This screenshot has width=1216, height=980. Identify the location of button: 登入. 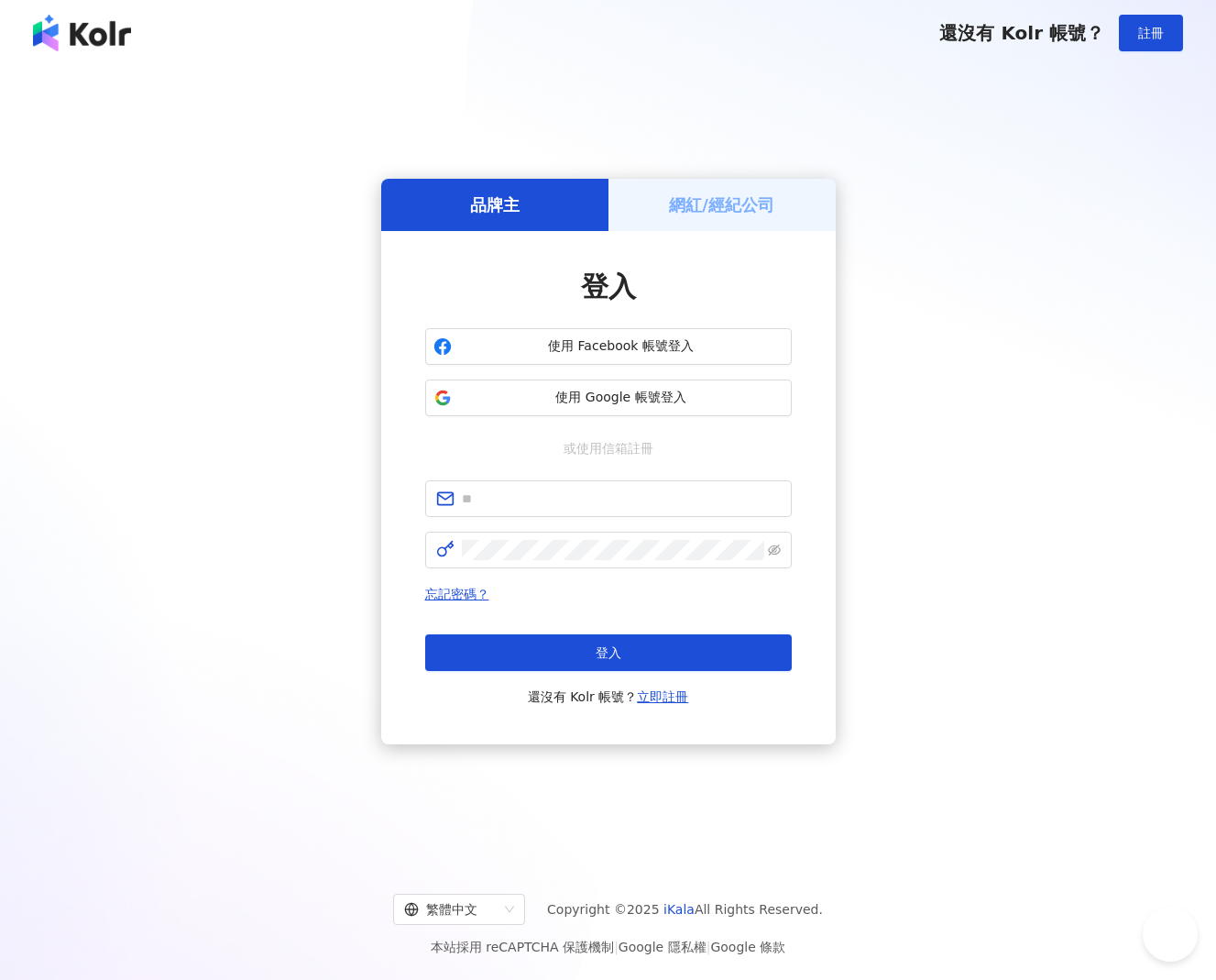
(609, 652).